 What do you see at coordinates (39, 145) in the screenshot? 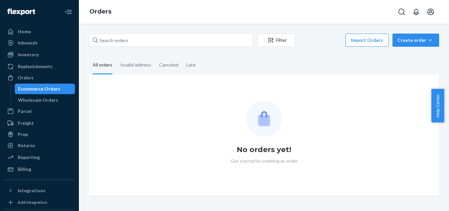
I see `a: Returns` at bounding box center [39, 145].